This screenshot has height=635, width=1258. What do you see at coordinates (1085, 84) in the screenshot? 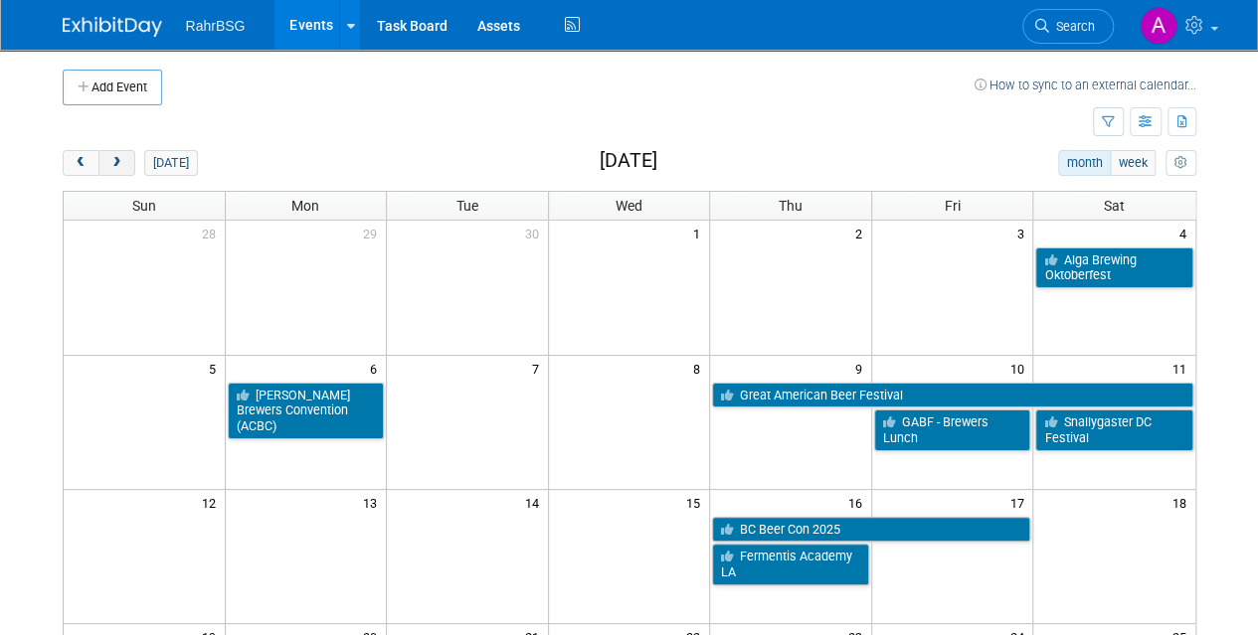
I see `a: How to sync to an external calendar...` at bounding box center [1085, 84].